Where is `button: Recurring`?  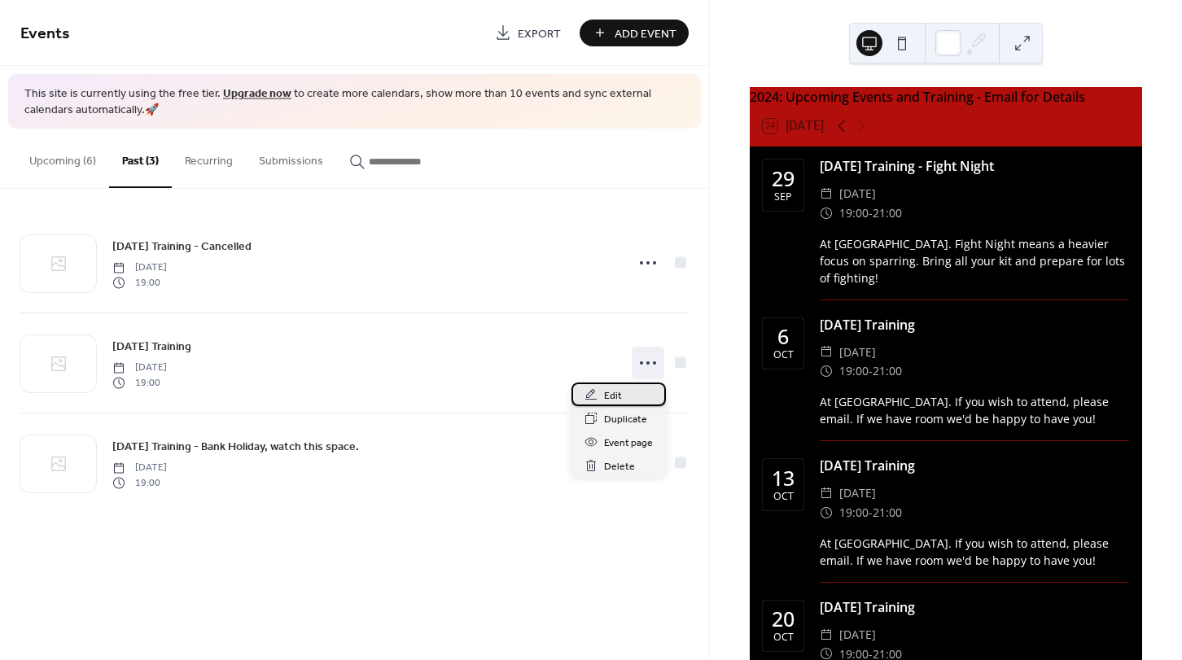
button: Recurring is located at coordinates (208, 157).